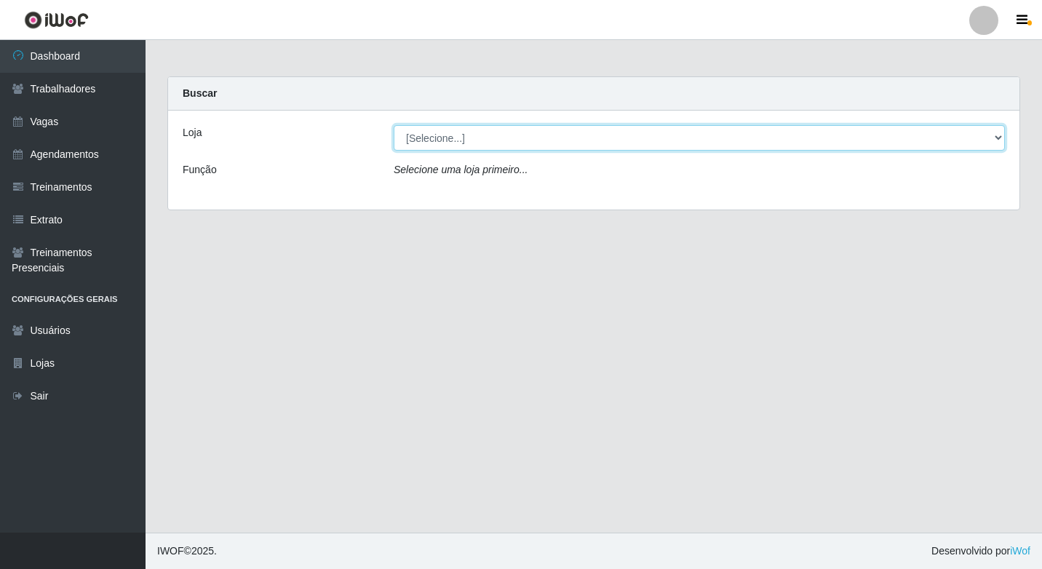  What do you see at coordinates (56, 20) in the screenshot?
I see `img: CoreUI Logo` at bounding box center [56, 20].